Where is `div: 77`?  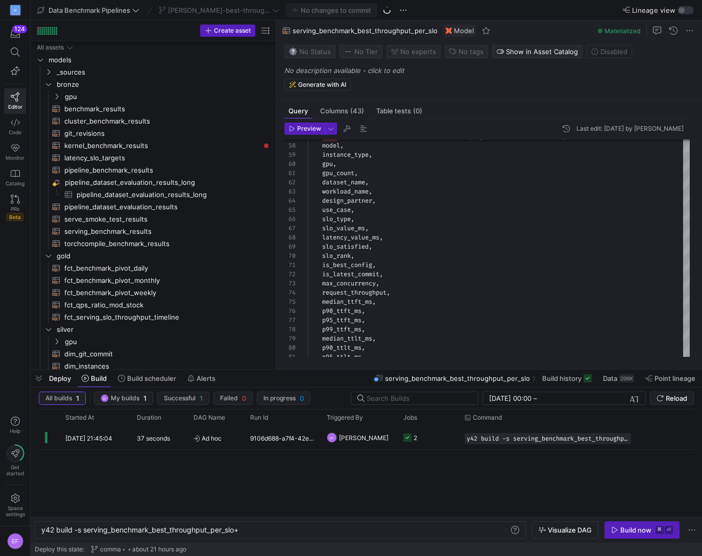 div: 77 is located at coordinates (290, 320).